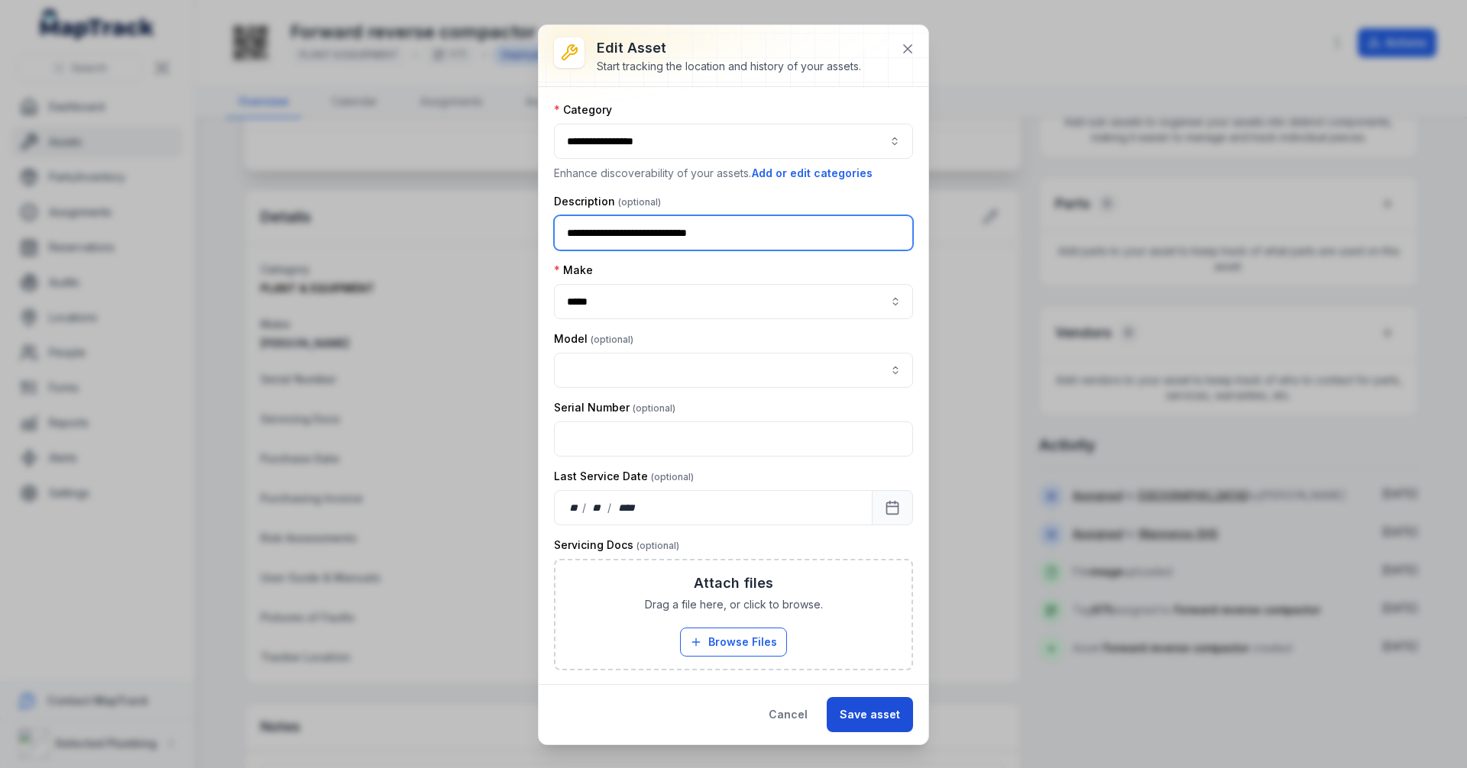 The width and height of the screenshot is (1467, 768). What do you see at coordinates (729, 48) in the screenshot?
I see `h3: Edit asset` at bounding box center [729, 48].